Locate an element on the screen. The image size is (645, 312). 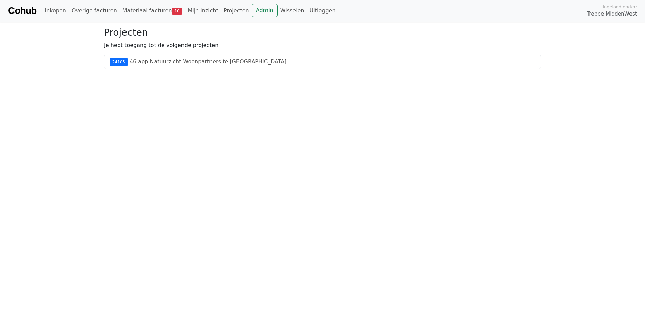
a: Uitloggen is located at coordinates (323, 11).